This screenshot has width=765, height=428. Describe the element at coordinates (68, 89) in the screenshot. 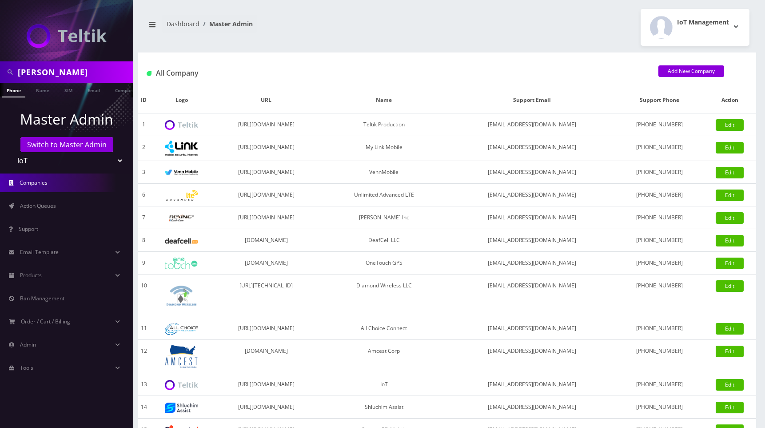

I see `a: SIM` at that location.